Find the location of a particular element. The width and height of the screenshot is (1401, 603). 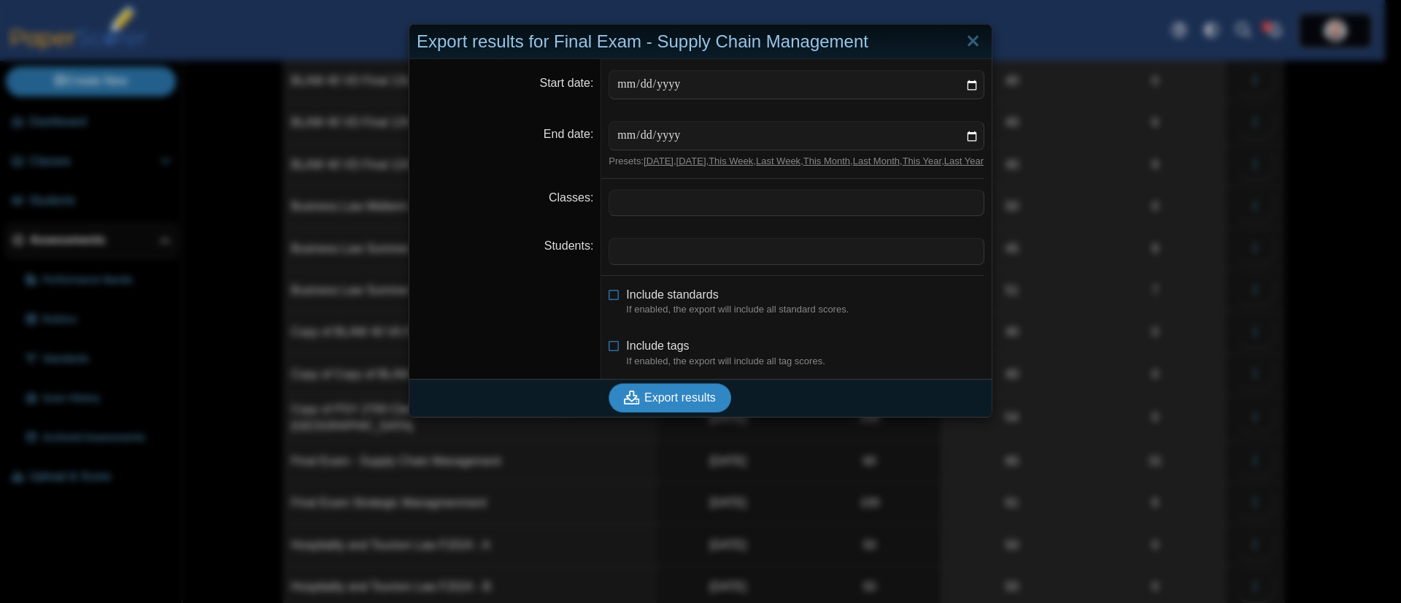

dfn: If enabled, the export will include all standard scores. is located at coordinates (805, 309).